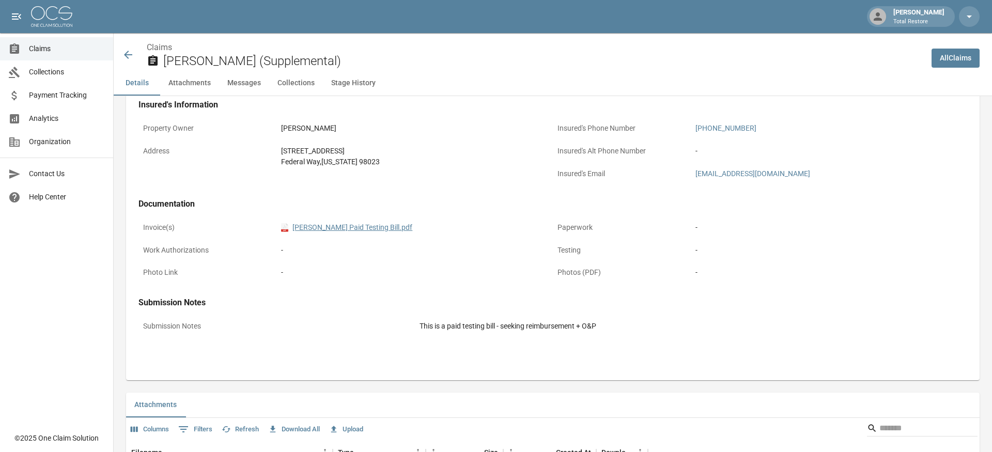  Describe the element at coordinates (67, 142) in the screenshot. I see `span: Organization` at that location.